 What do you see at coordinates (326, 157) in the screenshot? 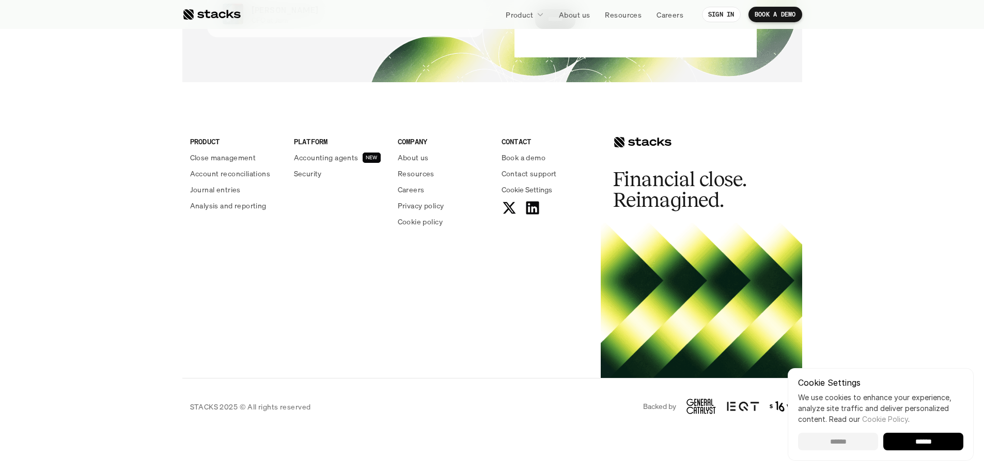
I see `p: Accounting agents` at bounding box center [326, 157].